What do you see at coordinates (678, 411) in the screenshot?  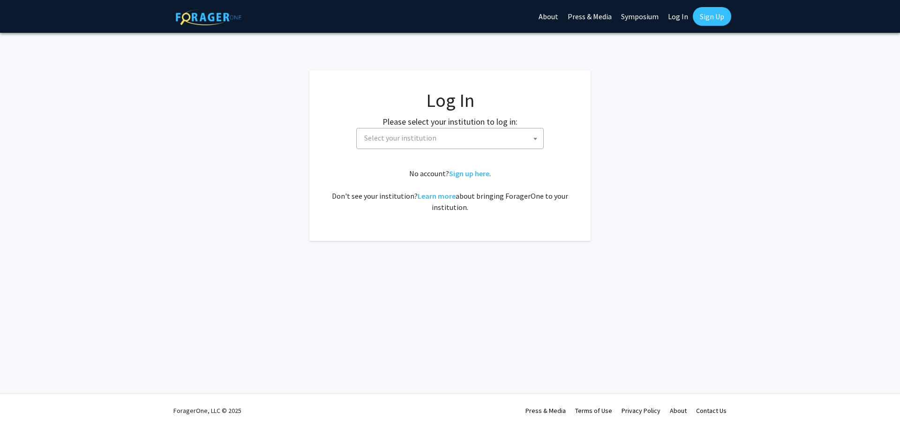 I see `a: About` at bounding box center [678, 411].